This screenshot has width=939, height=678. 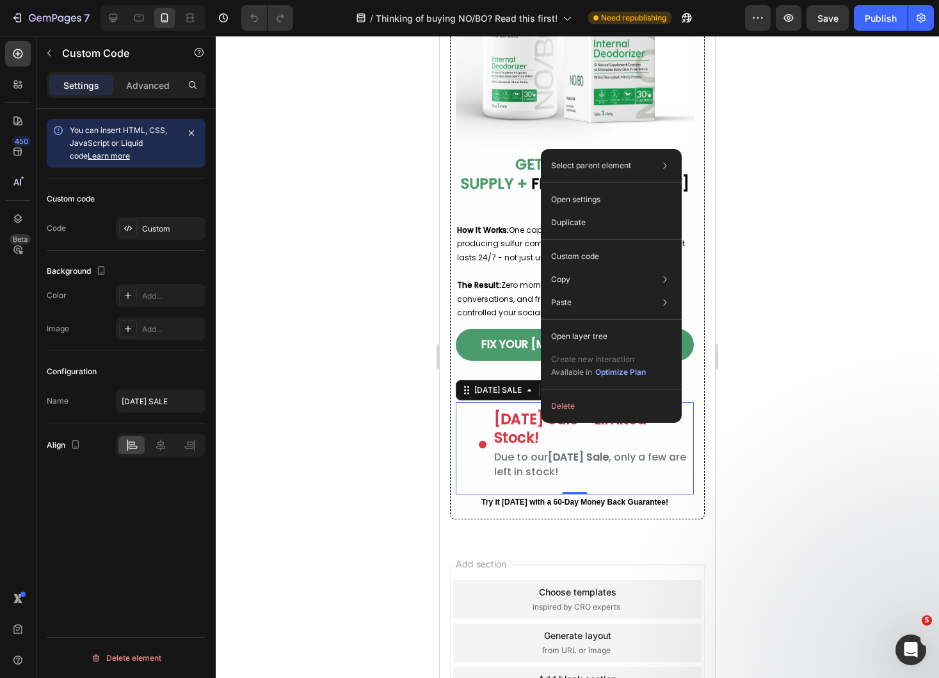 What do you see at coordinates (116, 53) in the screenshot?
I see `p: Custom Code` at bounding box center [116, 53].